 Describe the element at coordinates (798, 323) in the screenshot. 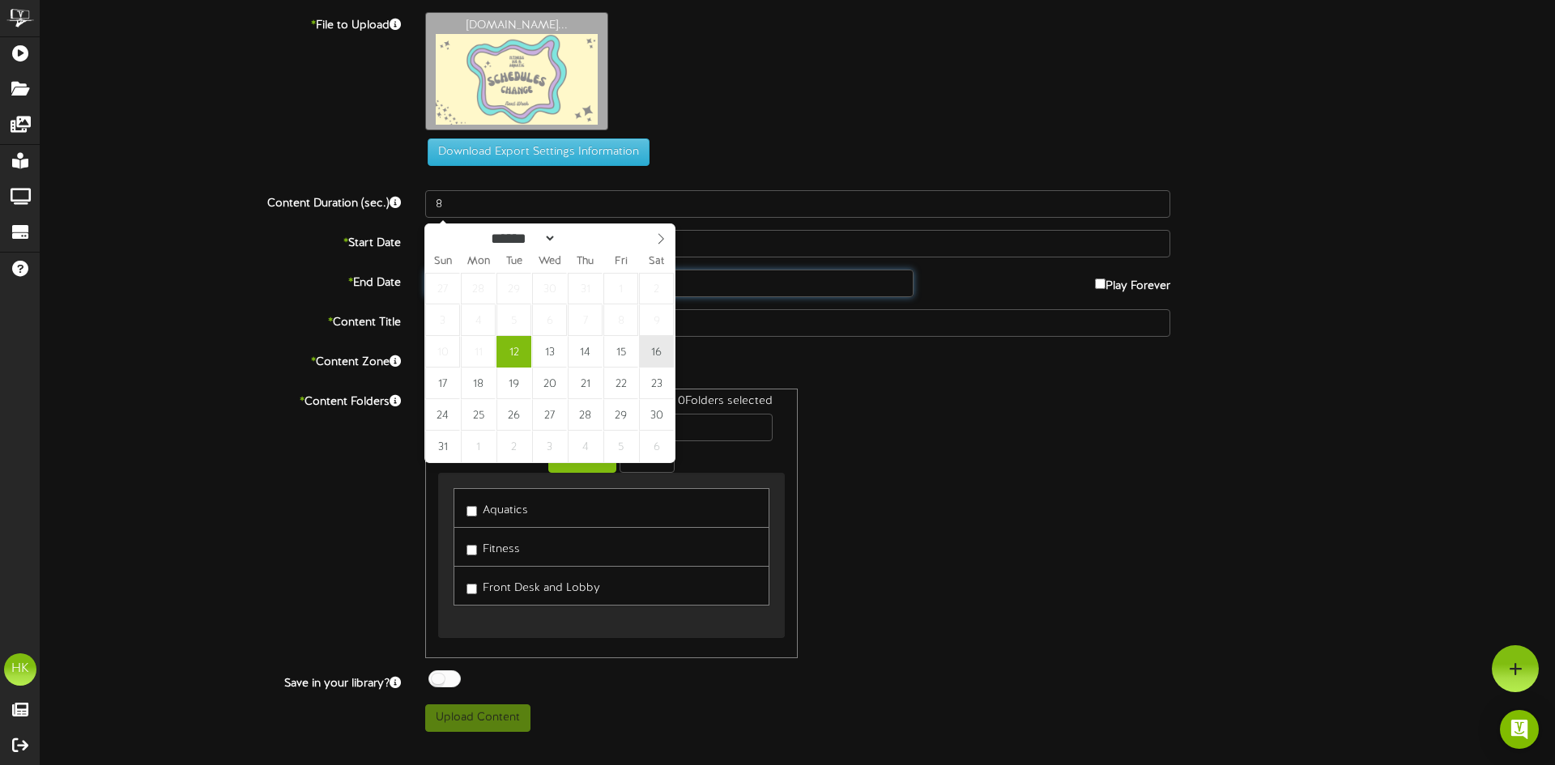

I see `input: Title of this Content` at that location.